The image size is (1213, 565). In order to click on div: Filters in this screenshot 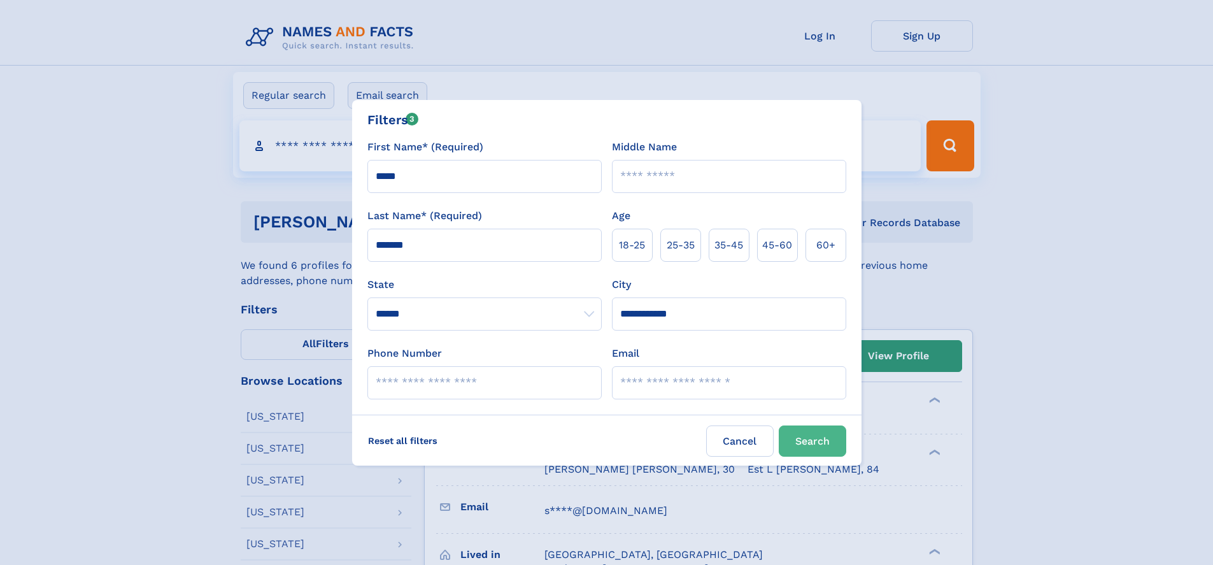, I will do `click(393, 120)`.